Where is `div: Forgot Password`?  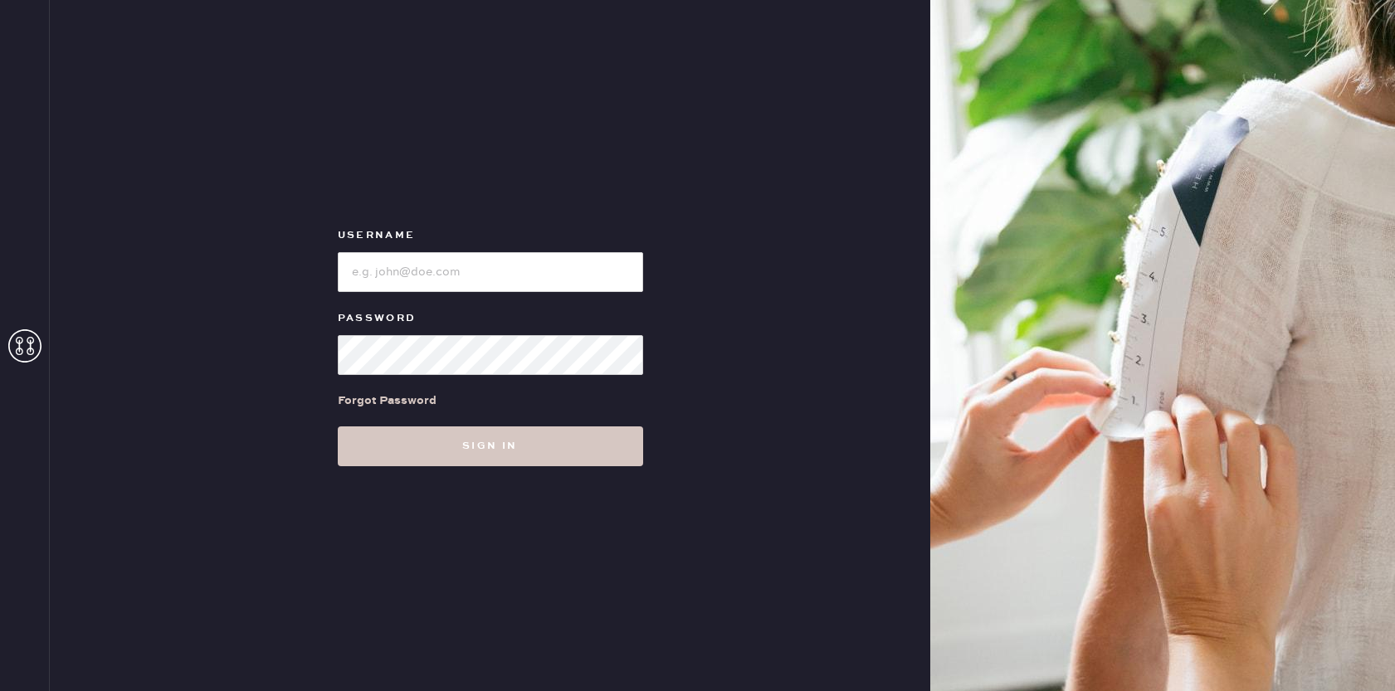 div: Forgot Password is located at coordinates (387, 401).